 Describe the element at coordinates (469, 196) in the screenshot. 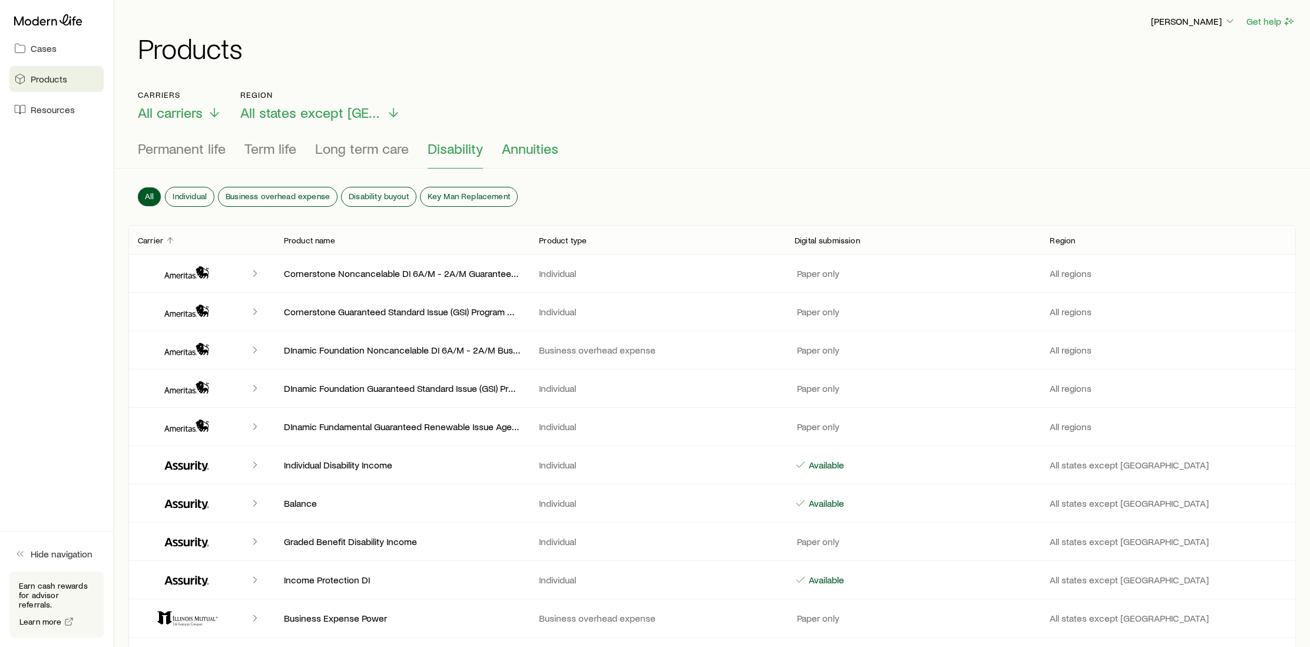

I see `span: Key Man Replacement` at that location.